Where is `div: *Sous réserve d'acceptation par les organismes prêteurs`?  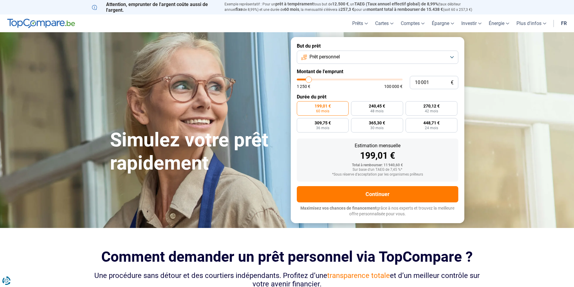
div: *Sous réserve d'acceptation par les organismes prêteurs is located at coordinates (378, 175).